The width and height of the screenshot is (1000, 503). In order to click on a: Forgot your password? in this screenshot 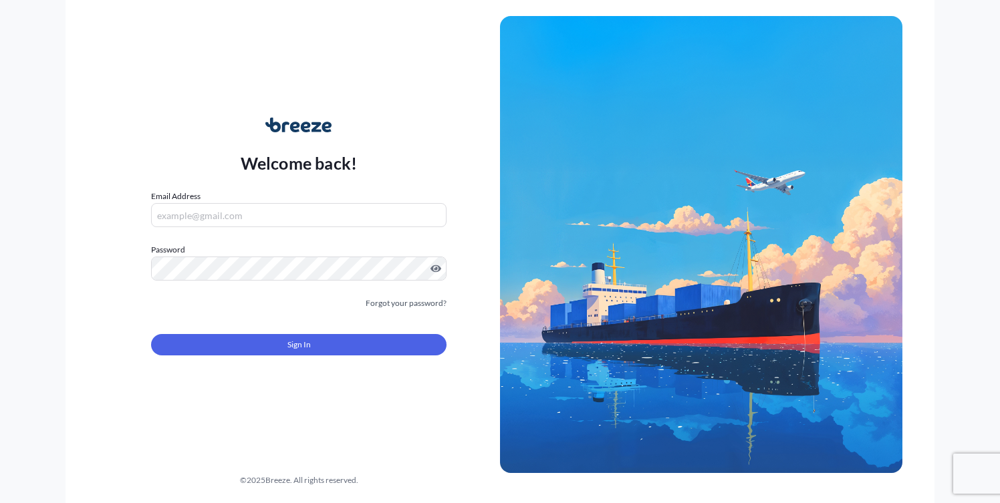, I will do `click(406, 303)`.